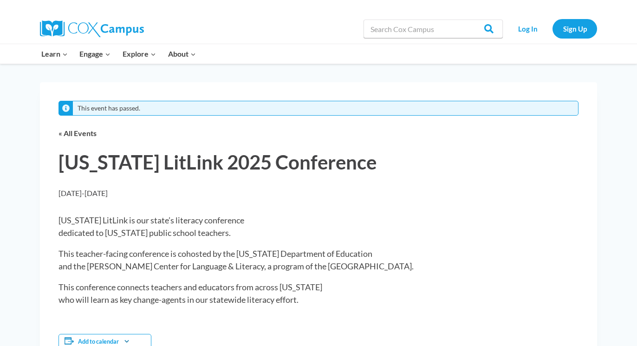  I want to click on span: About, so click(182, 54).